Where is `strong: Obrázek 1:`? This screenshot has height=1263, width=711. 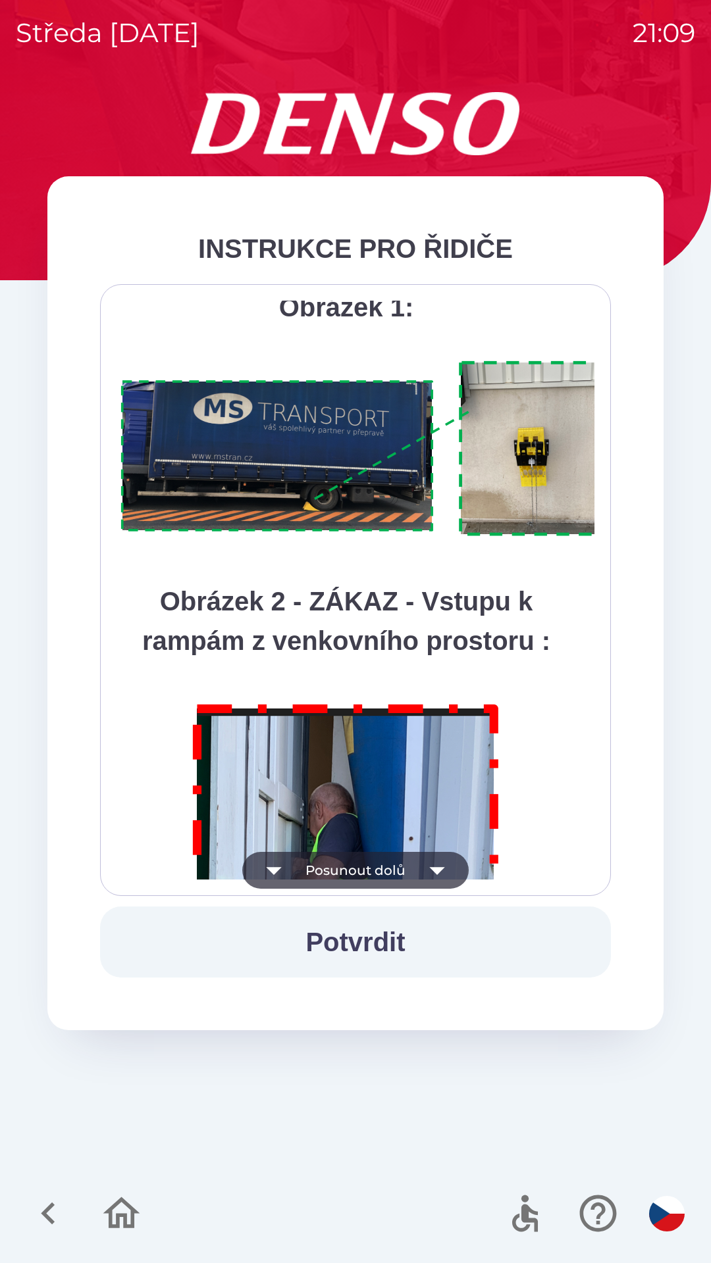
strong: Obrázek 1: is located at coordinates (346, 307).